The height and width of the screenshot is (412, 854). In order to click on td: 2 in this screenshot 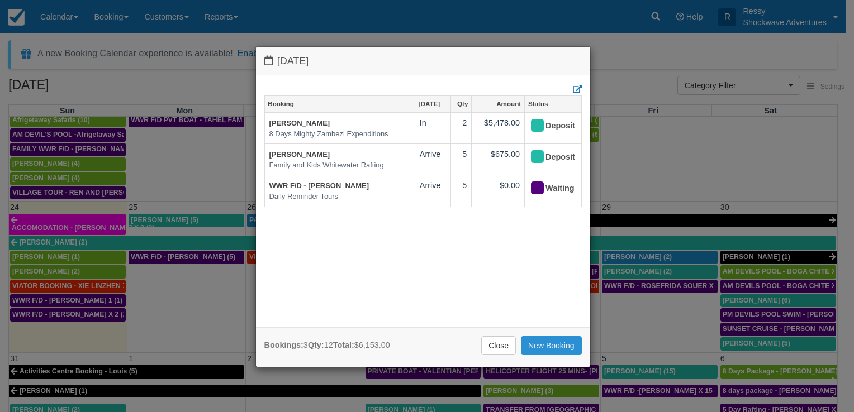, I will do `click(461, 128)`.